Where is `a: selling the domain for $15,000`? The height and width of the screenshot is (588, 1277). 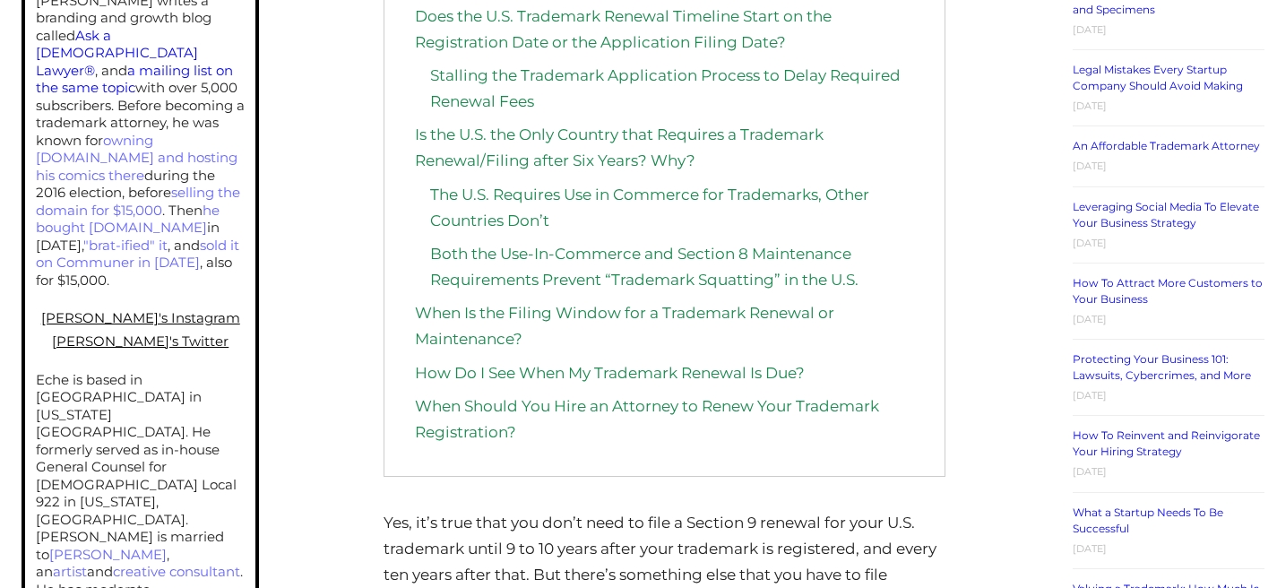 a: selling the domain for $15,000 is located at coordinates (138, 201).